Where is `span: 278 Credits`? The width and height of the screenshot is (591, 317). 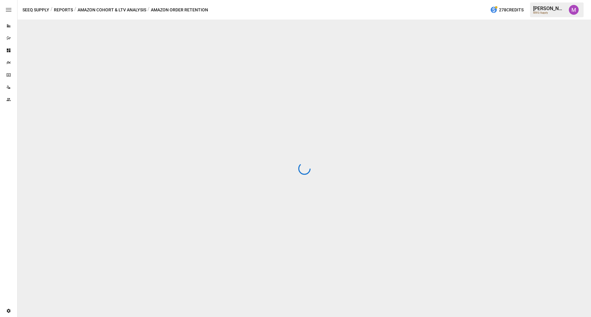 span: 278 Credits is located at coordinates (511, 10).